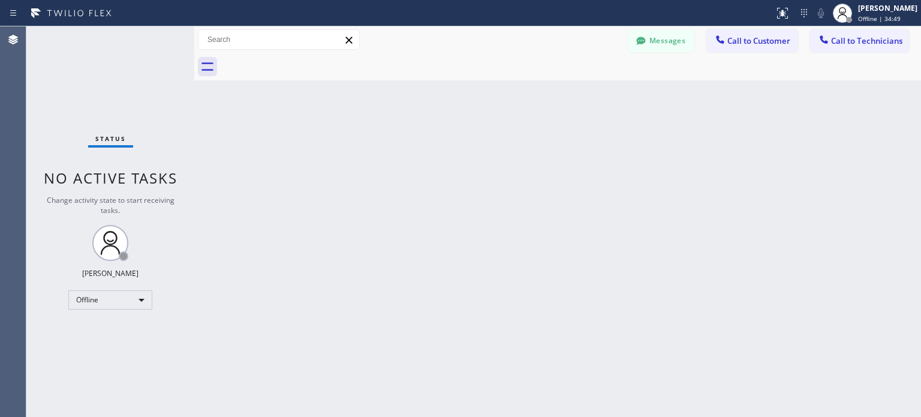 The height and width of the screenshot is (417, 921). Describe the element at coordinates (759, 41) in the screenshot. I see `span: Call to Customer` at that location.